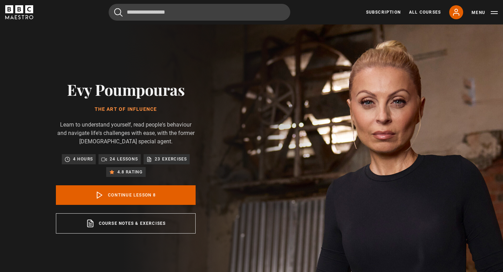 The height and width of the screenshot is (272, 503). I want to click on a: Subscription, so click(383, 12).